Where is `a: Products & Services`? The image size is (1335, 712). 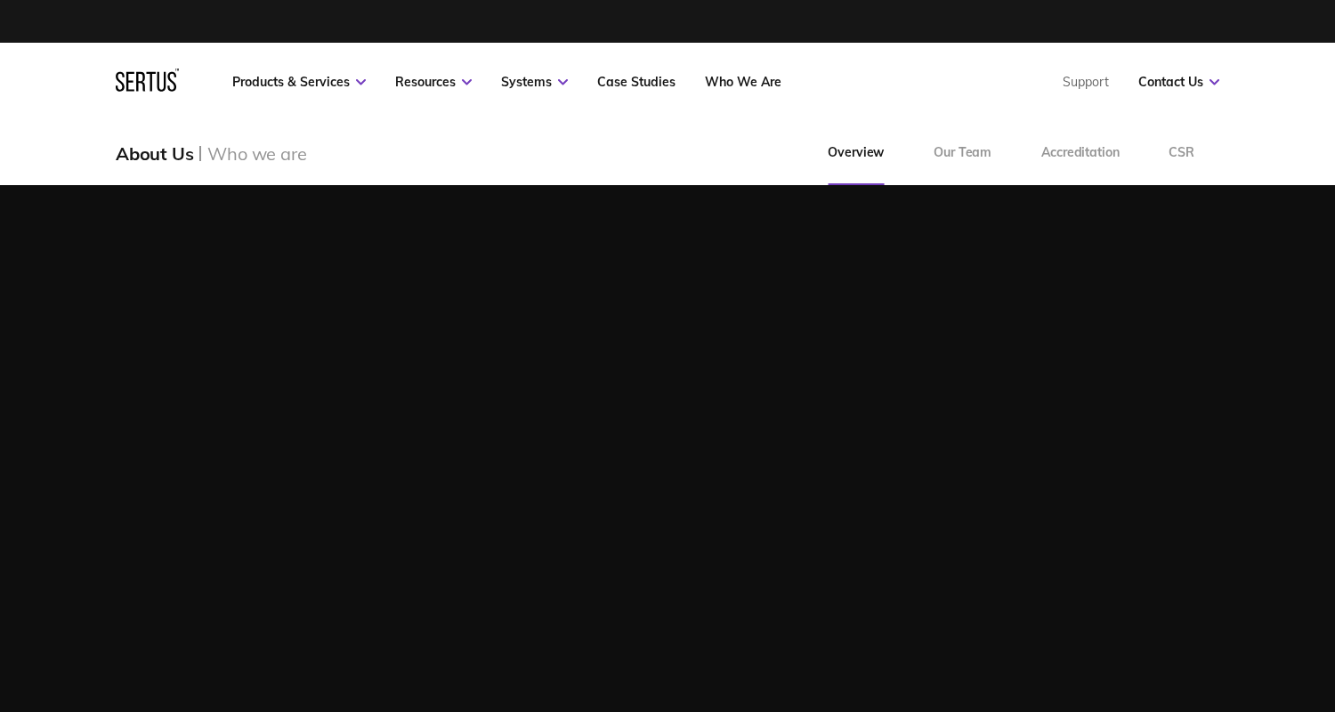
a: Products & Services is located at coordinates (299, 82).